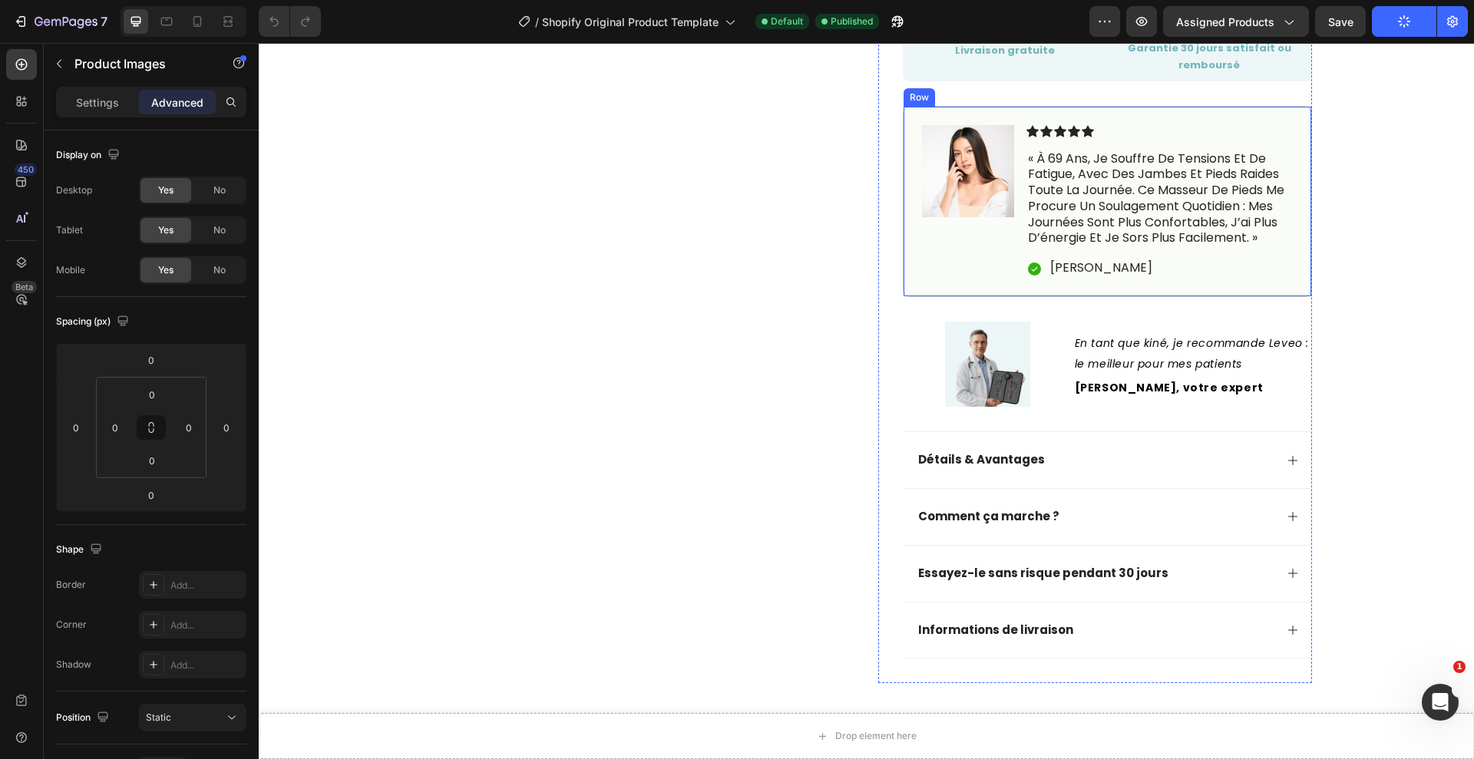 The width and height of the screenshot is (1474, 759). What do you see at coordinates (71, 625) in the screenshot?
I see `div: Corner` at bounding box center [71, 625].